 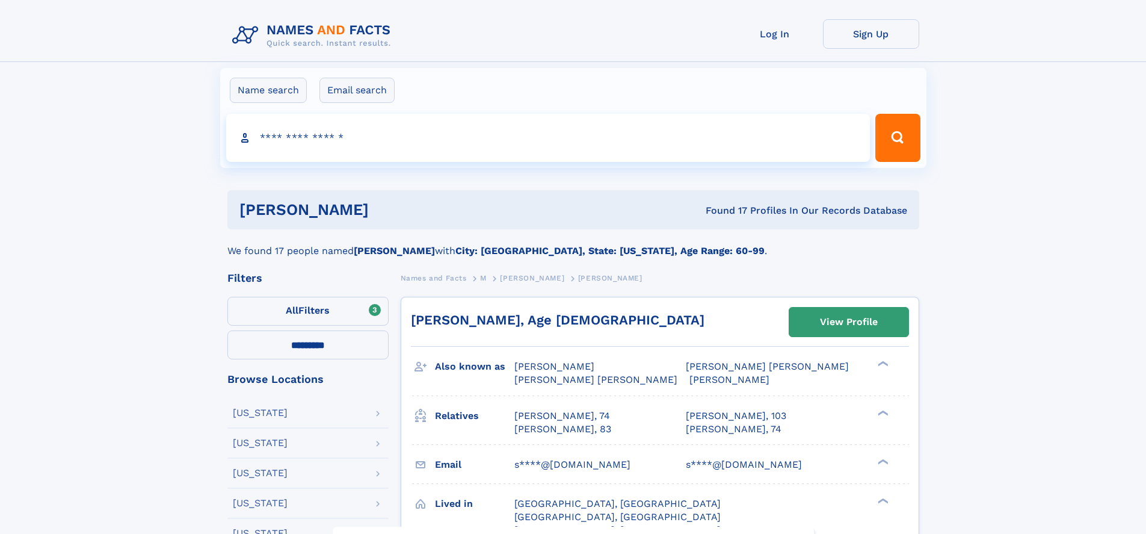 What do you see at coordinates (722, 211) in the screenshot?
I see `div: Found 17 Profiles In Our Records Database` at bounding box center [722, 211].